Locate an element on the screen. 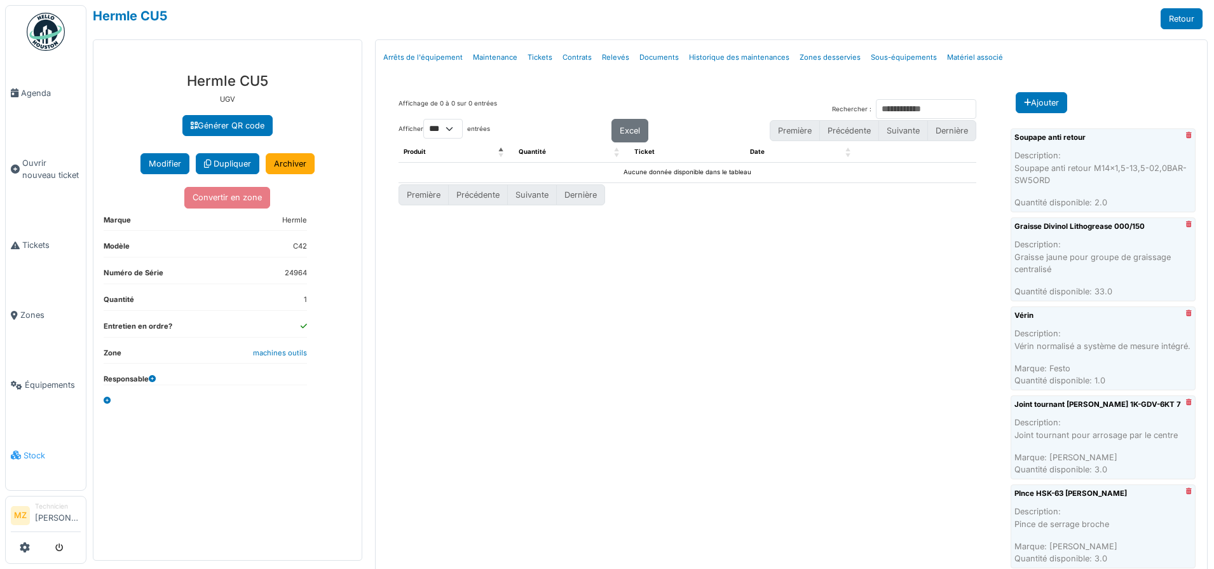 The height and width of the screenshot is (569, 1214). li: MZ is located at coordinates (20, 515).